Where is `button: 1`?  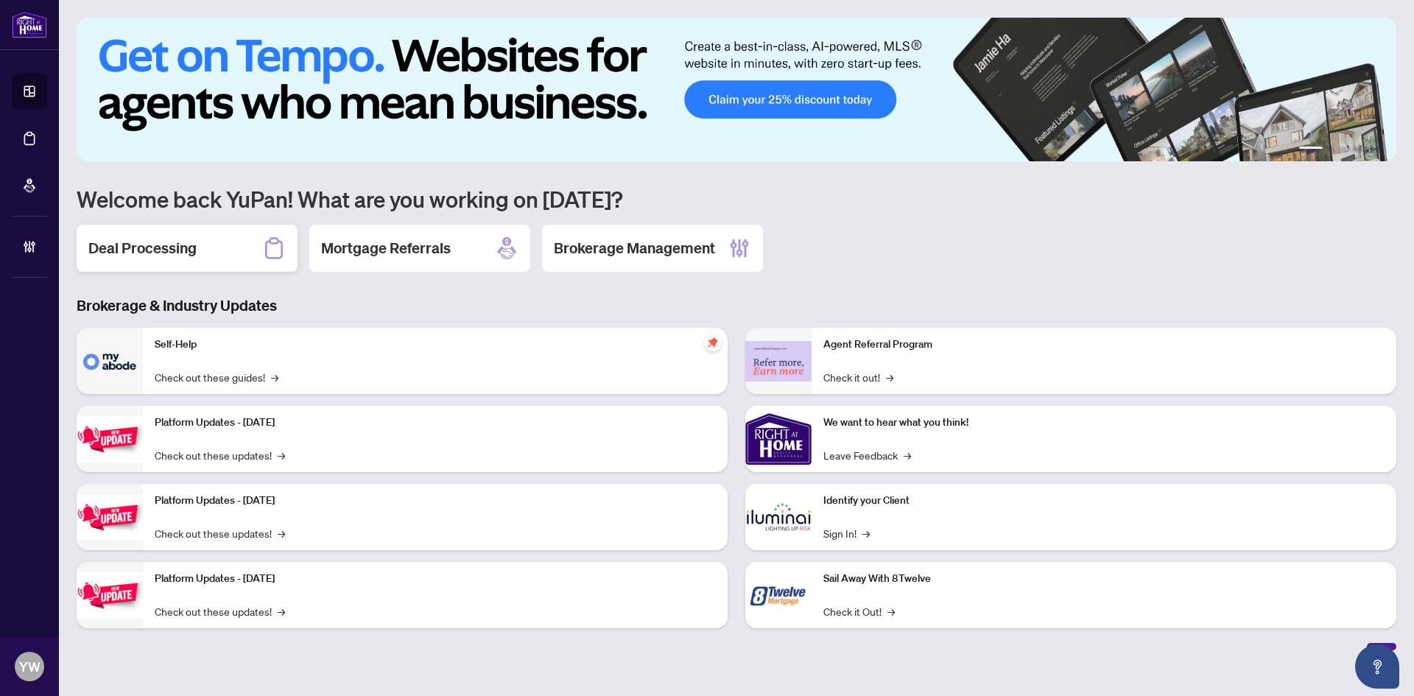
button: 1 is located at coordinates (1311, 149).